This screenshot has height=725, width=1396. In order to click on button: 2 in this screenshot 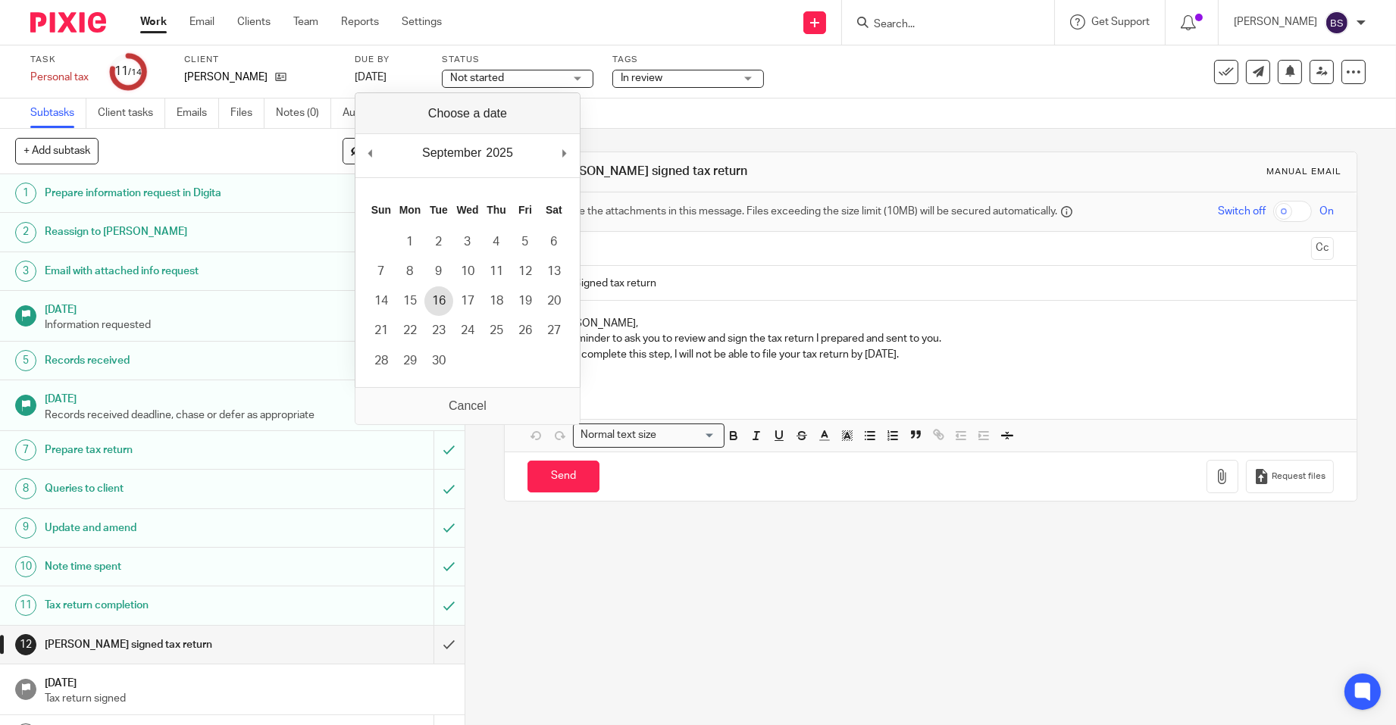, I will do `click(439, 242)`.